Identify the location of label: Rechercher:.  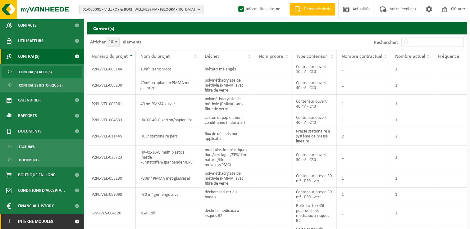
(385, 43).